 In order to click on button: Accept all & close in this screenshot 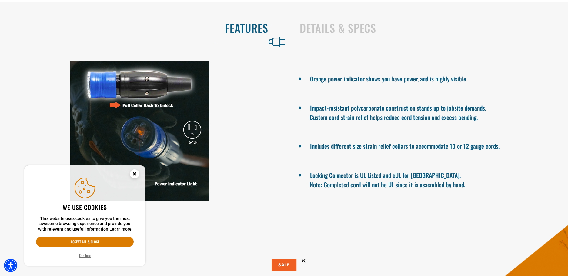, I will do `click(85, 242)`.